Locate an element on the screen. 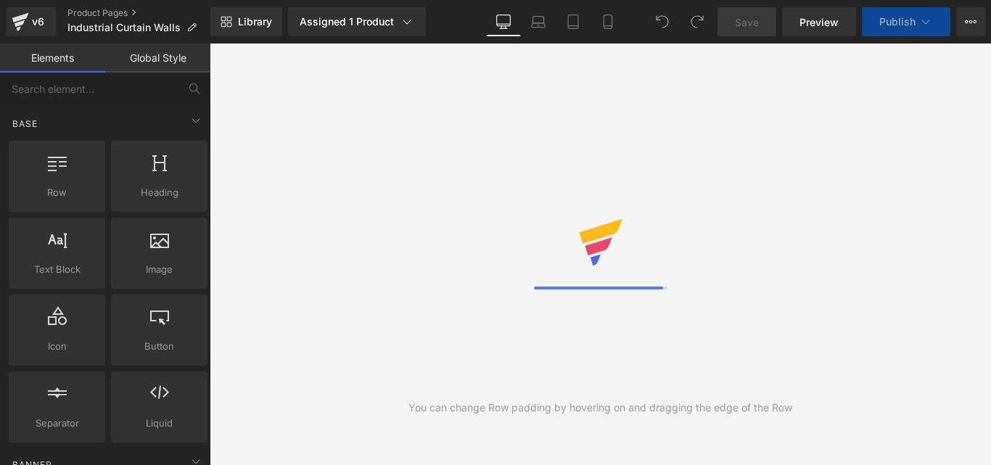 The width and height of the screenshot is (991, 465). button: Redo is located at coordinates (697, 22).